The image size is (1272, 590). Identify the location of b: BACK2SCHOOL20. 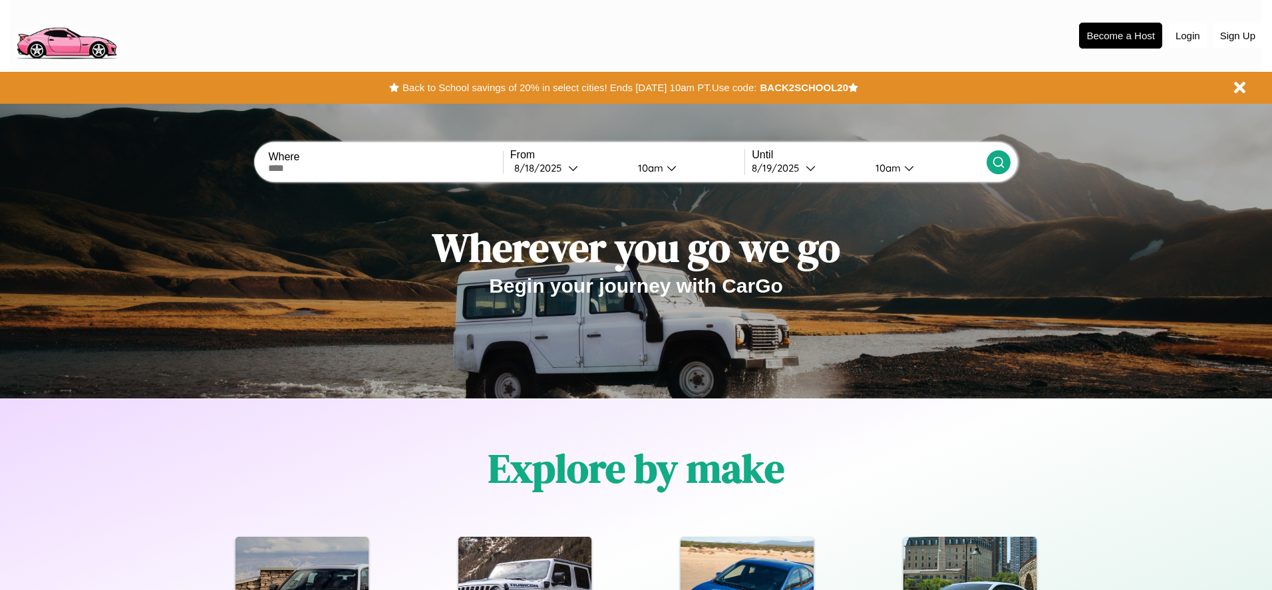
(803, 87).